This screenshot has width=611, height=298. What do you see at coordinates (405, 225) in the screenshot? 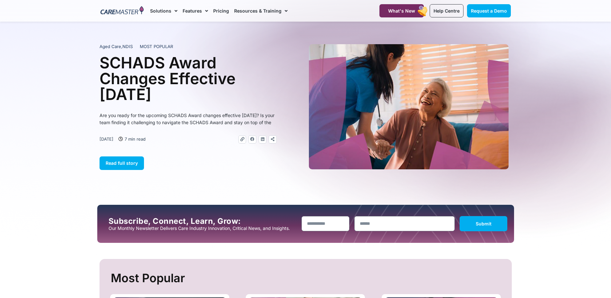
I see `form: New Form` at bounding box center [405, 225].